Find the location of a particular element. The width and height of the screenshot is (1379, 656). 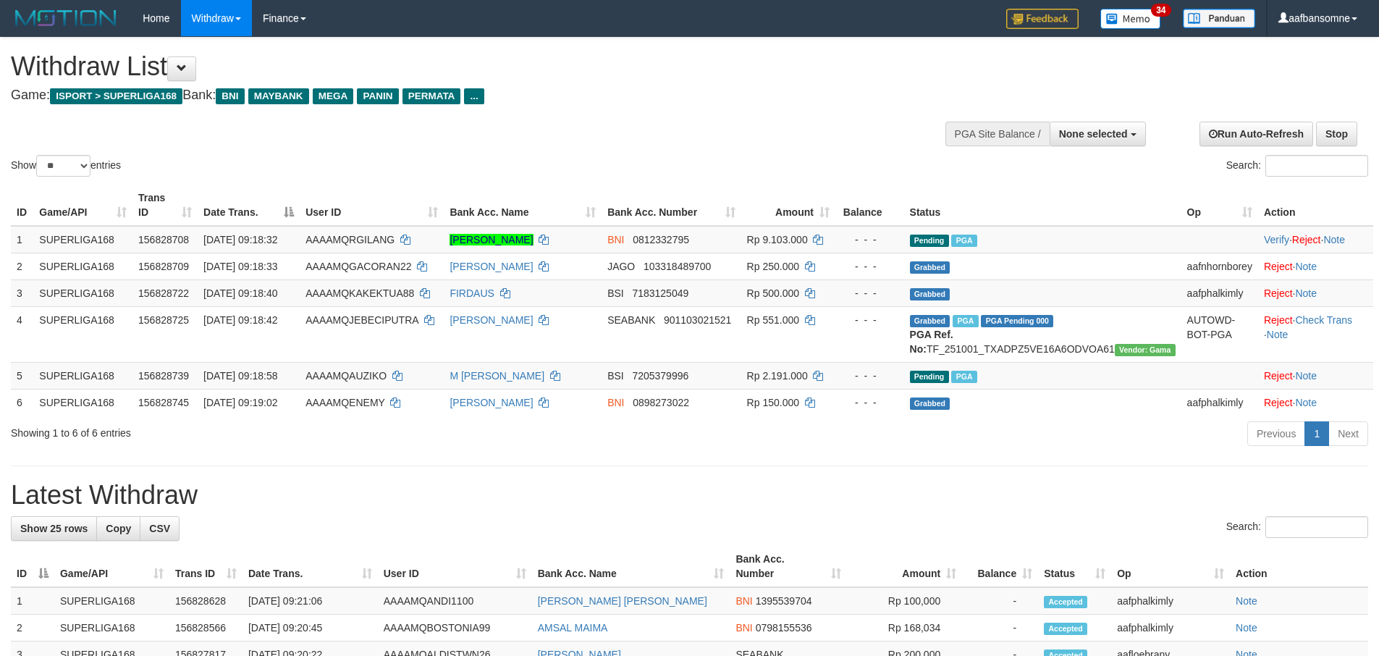

td: Rp 100,000 is located at coordinates (904, 601).